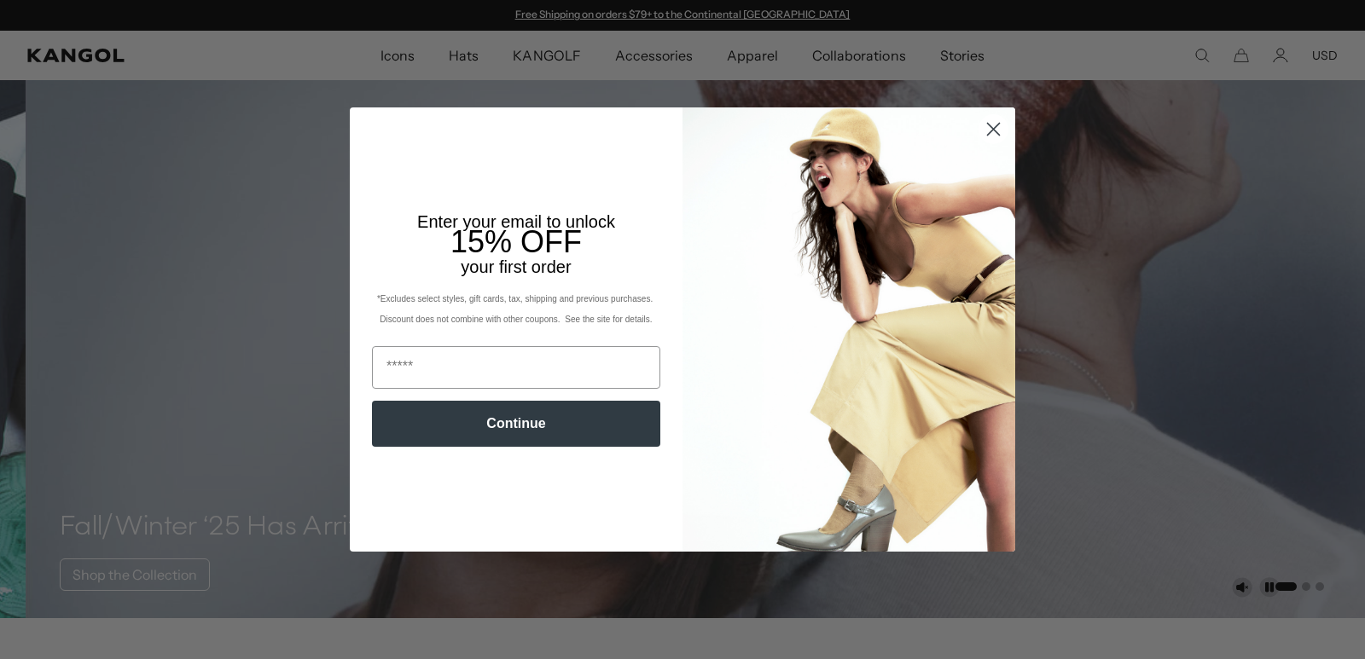 This screenshot has width=1365, height=659. Describe the element at coordinates (993, 129) in the screenshot. I see `button: Close dialog` at that location.